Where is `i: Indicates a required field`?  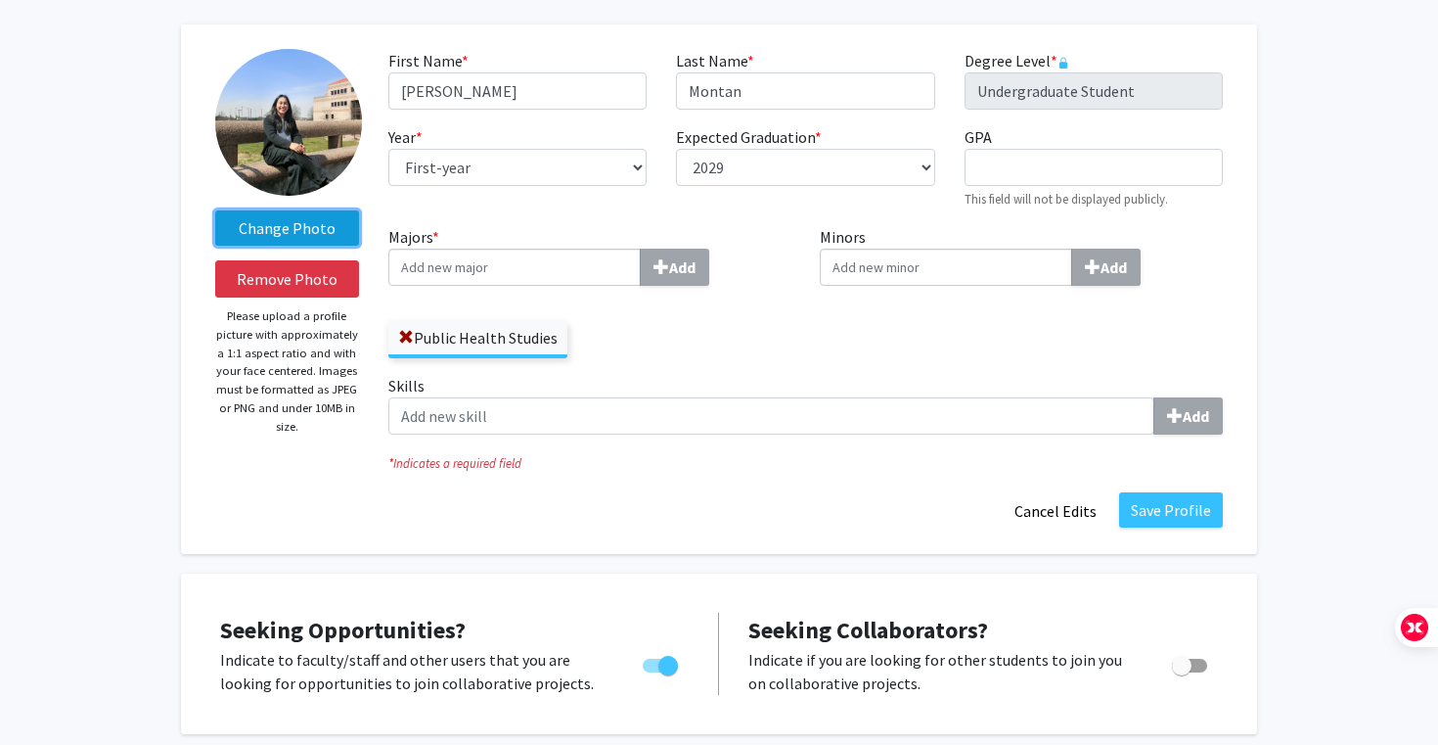
i: Indicates a required field is located at coordinates (805, 463).